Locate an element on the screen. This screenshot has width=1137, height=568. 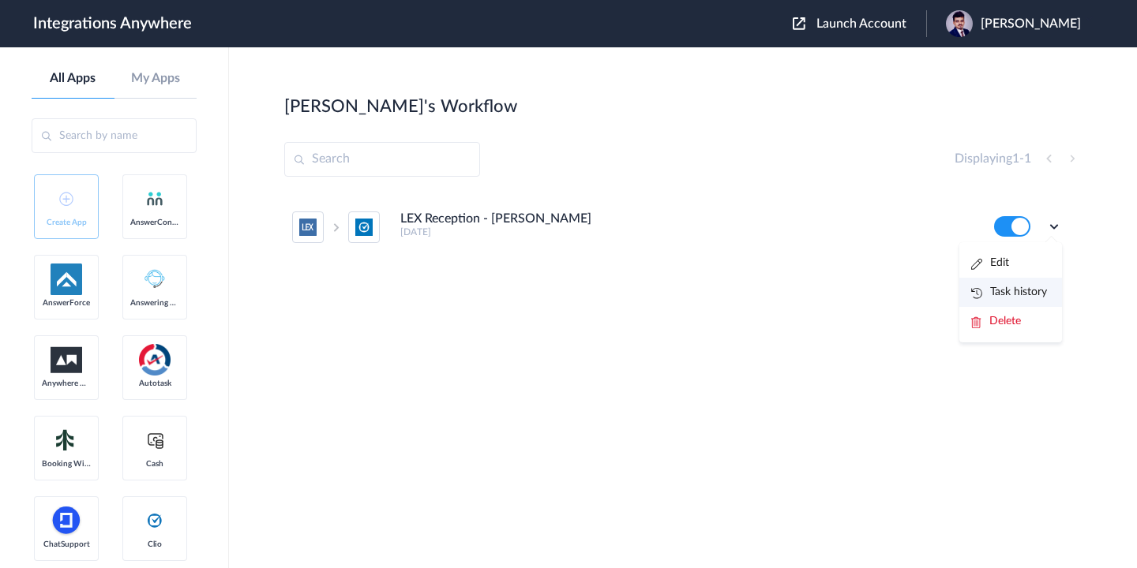
a: Task history is located at coordinates (1009, 292).